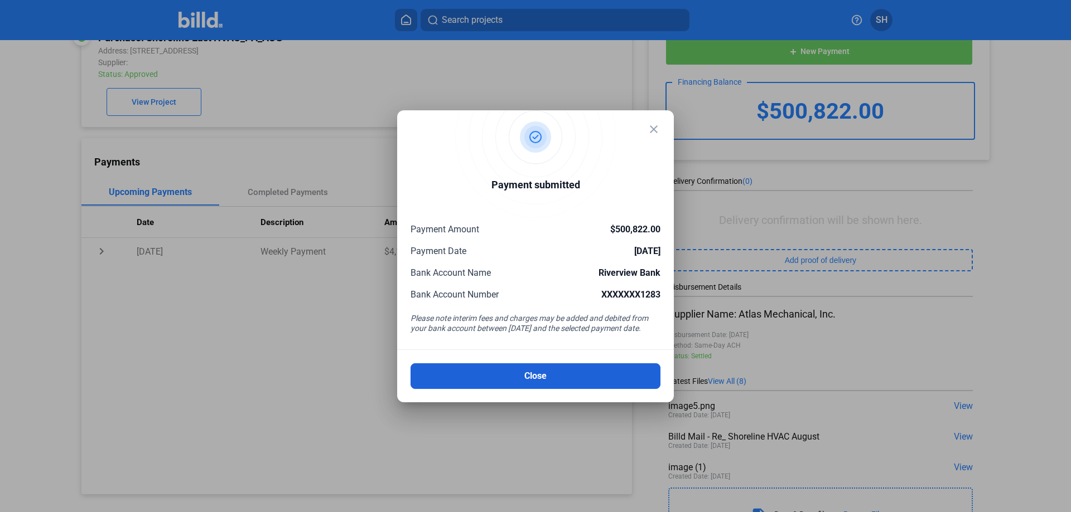 This screenshot has width=1071, height=512. Describe the element at coordinates (631, 294) in the screenshot. I see `span: XXXXXXX1283` at that location.